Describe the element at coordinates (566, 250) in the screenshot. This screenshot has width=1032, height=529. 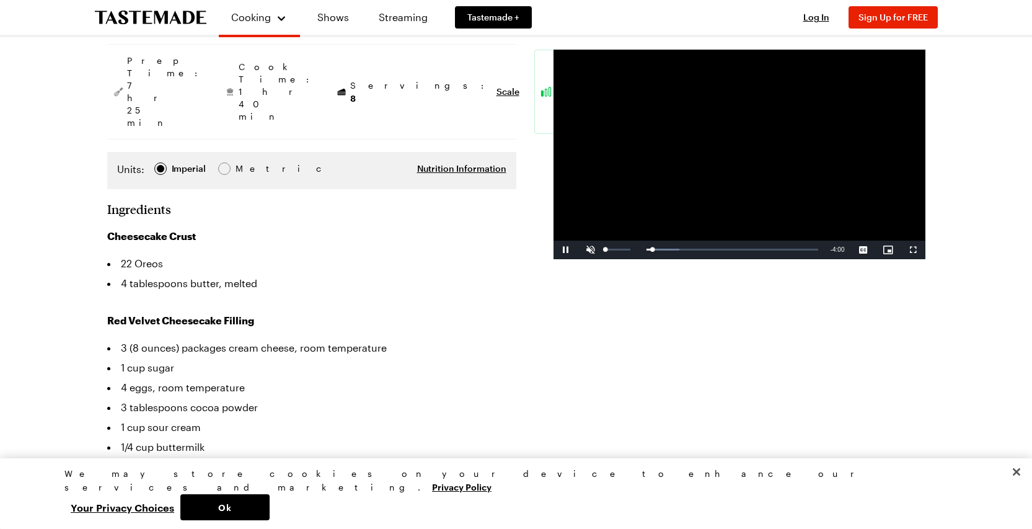
I see `button: Pause` at that location.